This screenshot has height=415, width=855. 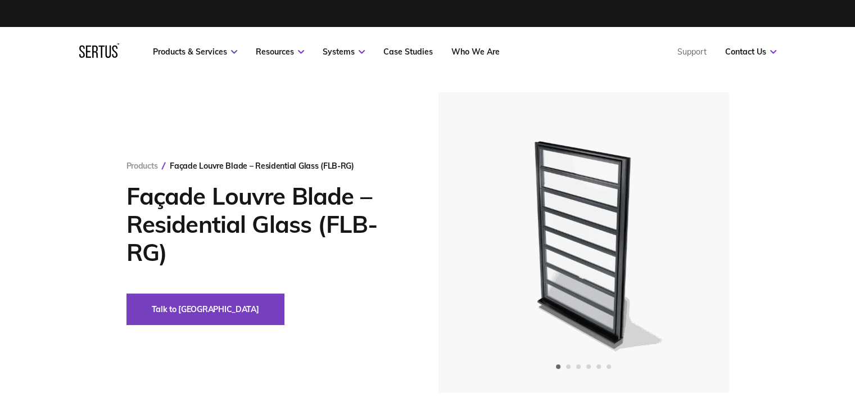 What do you see at coordinates (588, 366) in the screenshot?
I see `span: Go to slide 4` at bounding box center [588, 366].